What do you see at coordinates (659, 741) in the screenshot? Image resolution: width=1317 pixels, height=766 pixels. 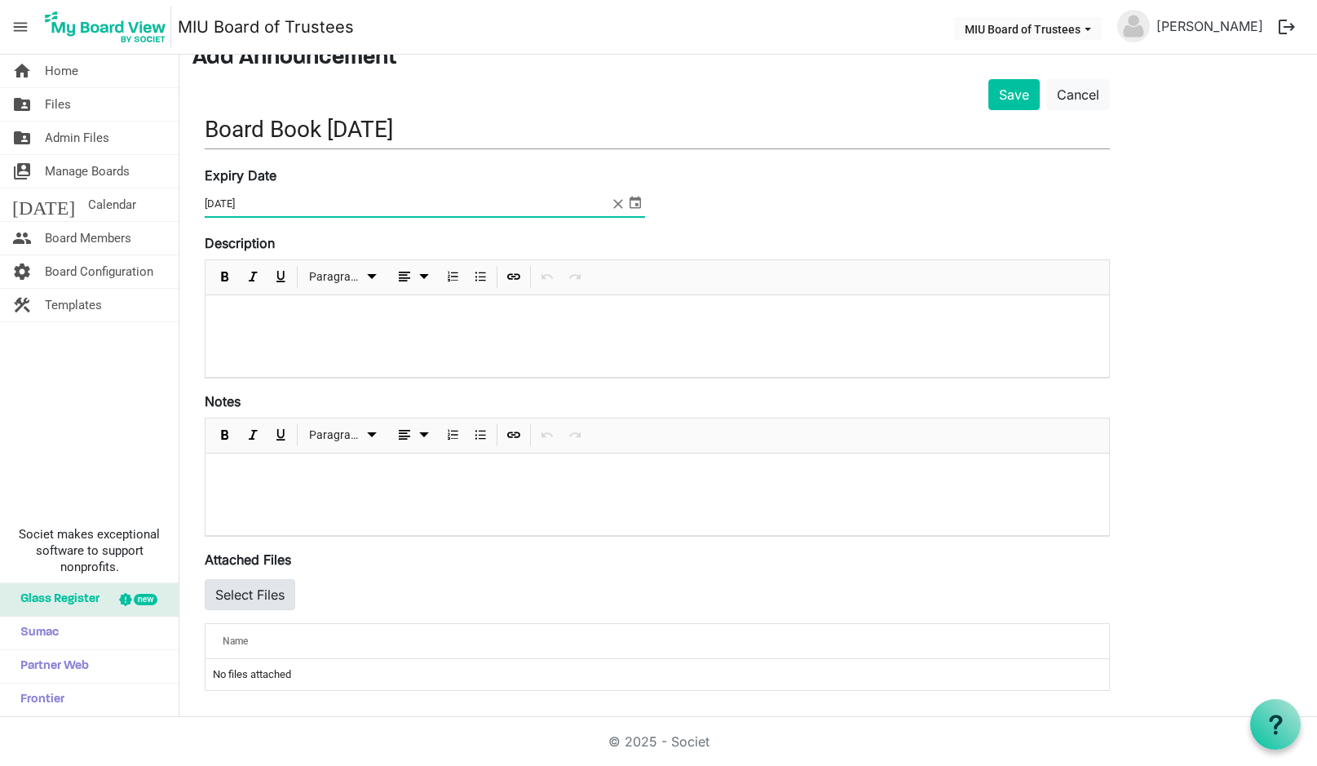 I see `a: © 2025 - Societ` at bounding box center [659, 741].